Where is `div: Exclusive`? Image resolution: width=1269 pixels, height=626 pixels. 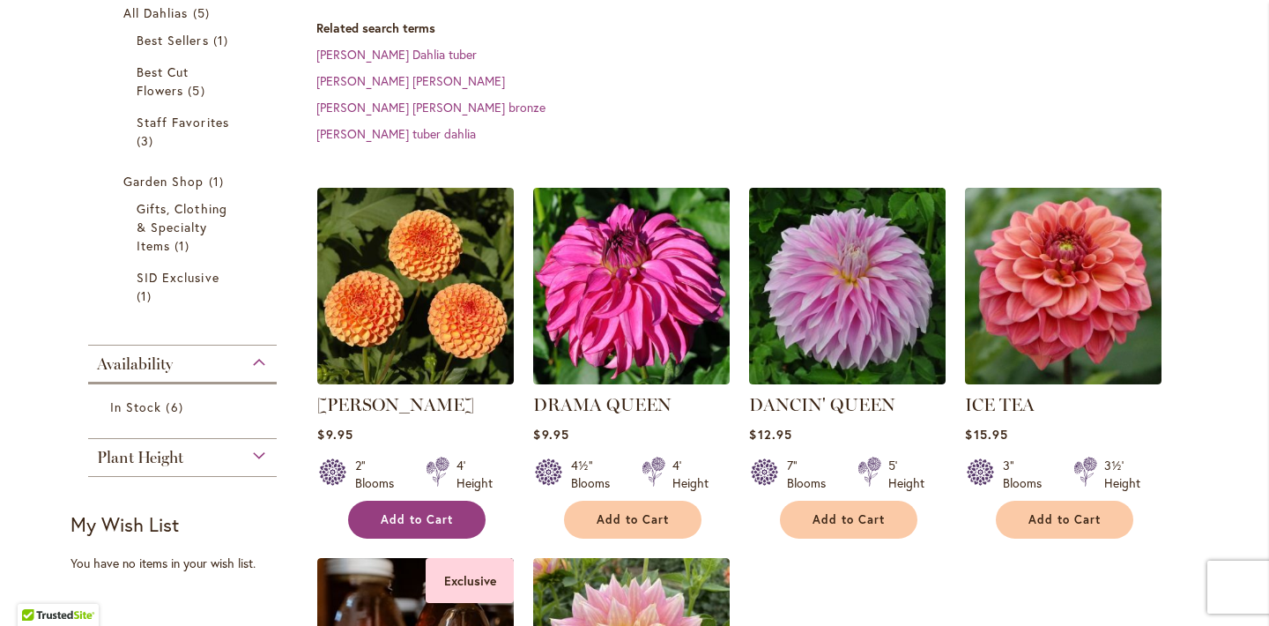
div: Exclusive is located at coordinates (470, 580).